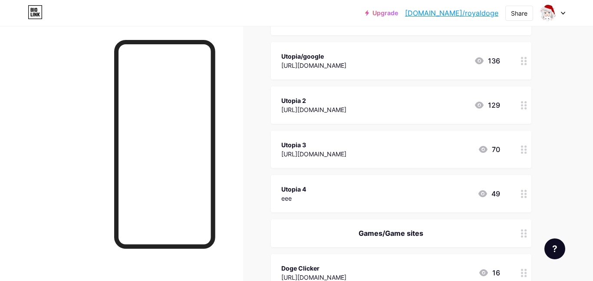 Image resolution: width=593 pixels, height=281 pixels. What do you see at coordinates (293, 189) in the screenshot?
I see `div: Utopia 4` at bounding box center [293, 189].